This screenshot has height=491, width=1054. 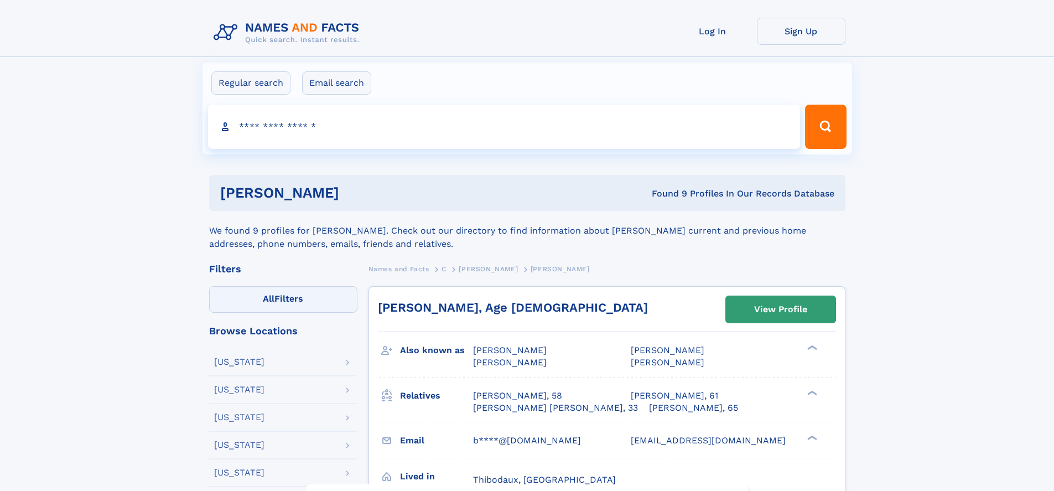 I want to click on span: All, so click(x=268, y=298).